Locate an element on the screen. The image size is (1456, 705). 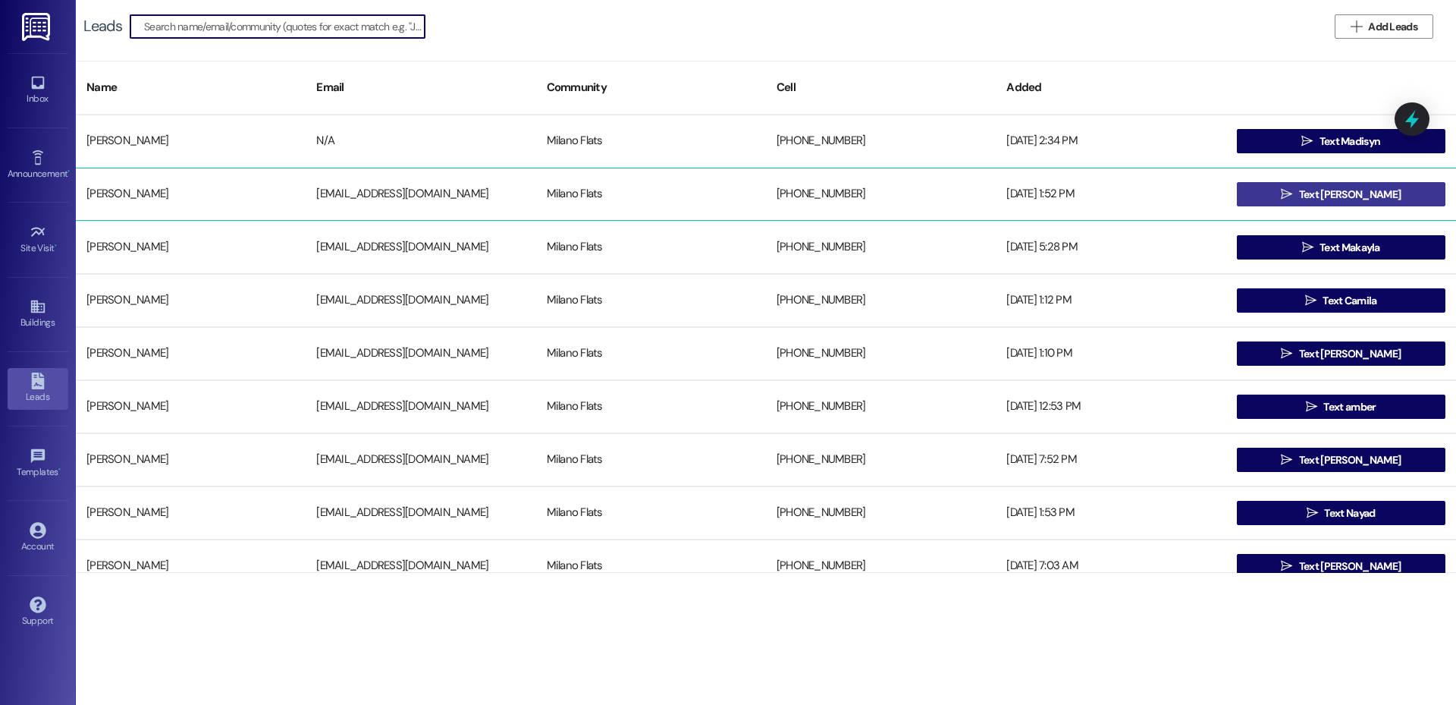
a: Support is located at coordinates (38, 612).